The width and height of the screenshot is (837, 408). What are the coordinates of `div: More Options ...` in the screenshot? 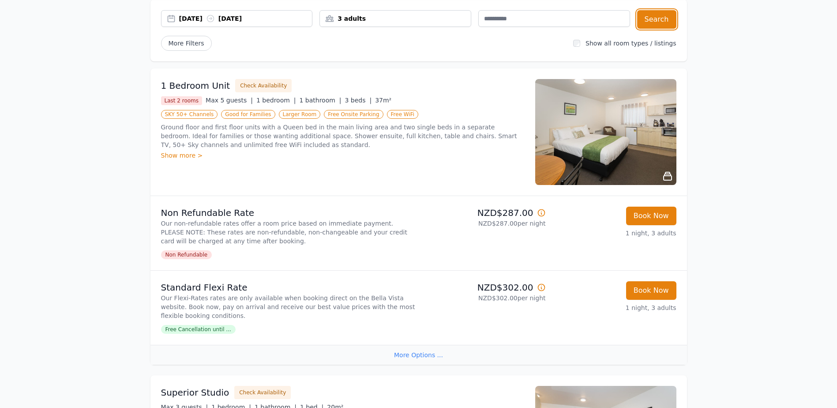 It's located at (419, 354).